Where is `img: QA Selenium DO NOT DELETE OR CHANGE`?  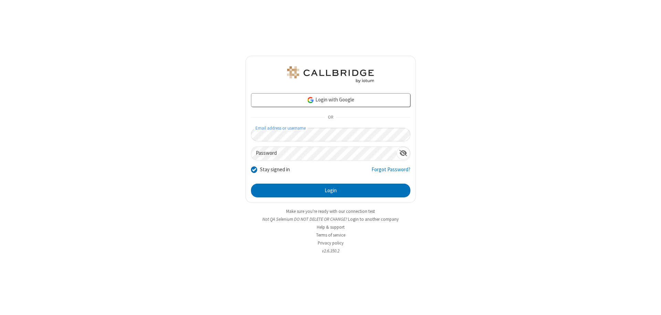 img: QA Selenium DO NOT DELETE OR CHANGE is located at coordinates (330, 75).